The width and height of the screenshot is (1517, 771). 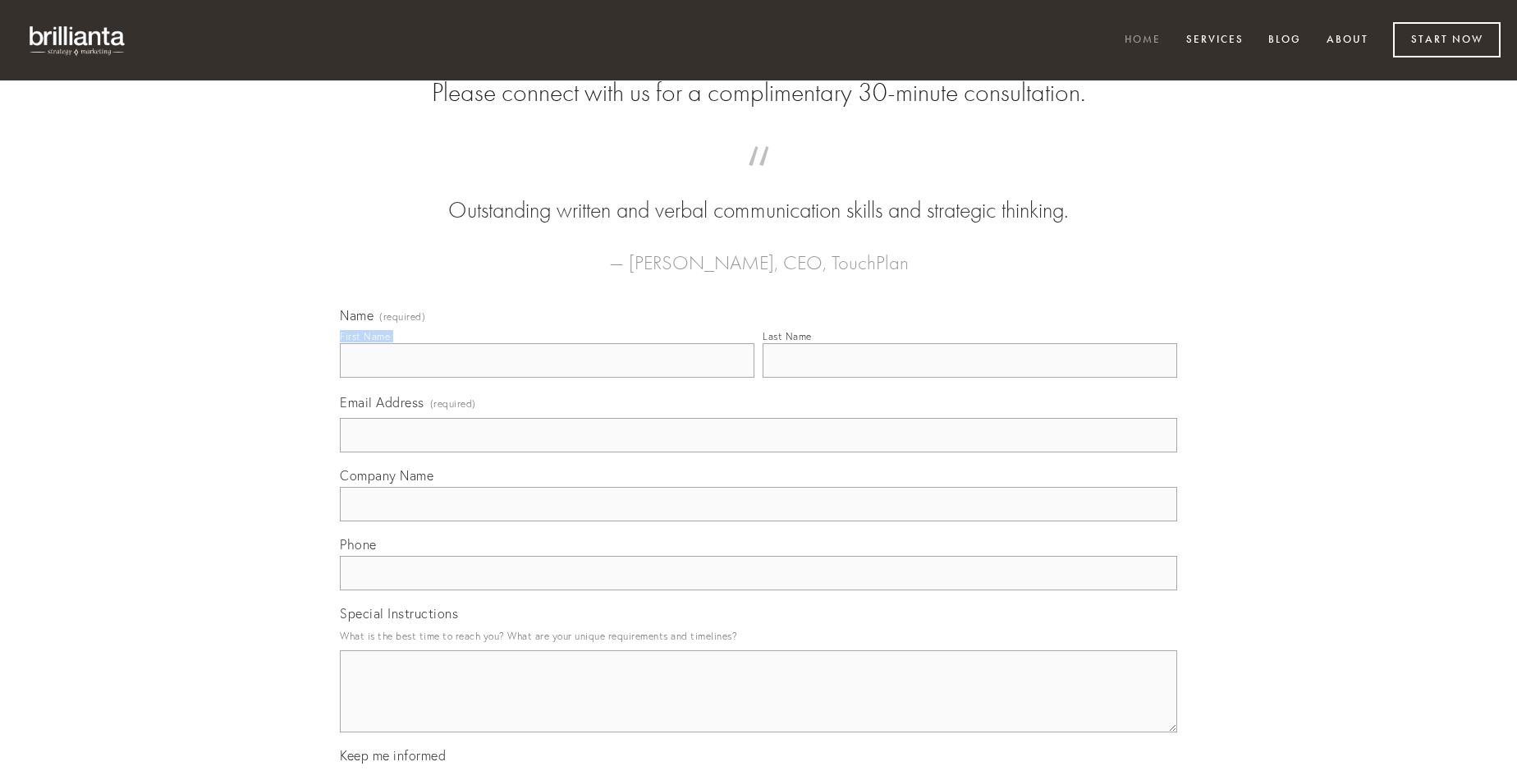 I want to click on a: Services, so click(x=1215, y=40).